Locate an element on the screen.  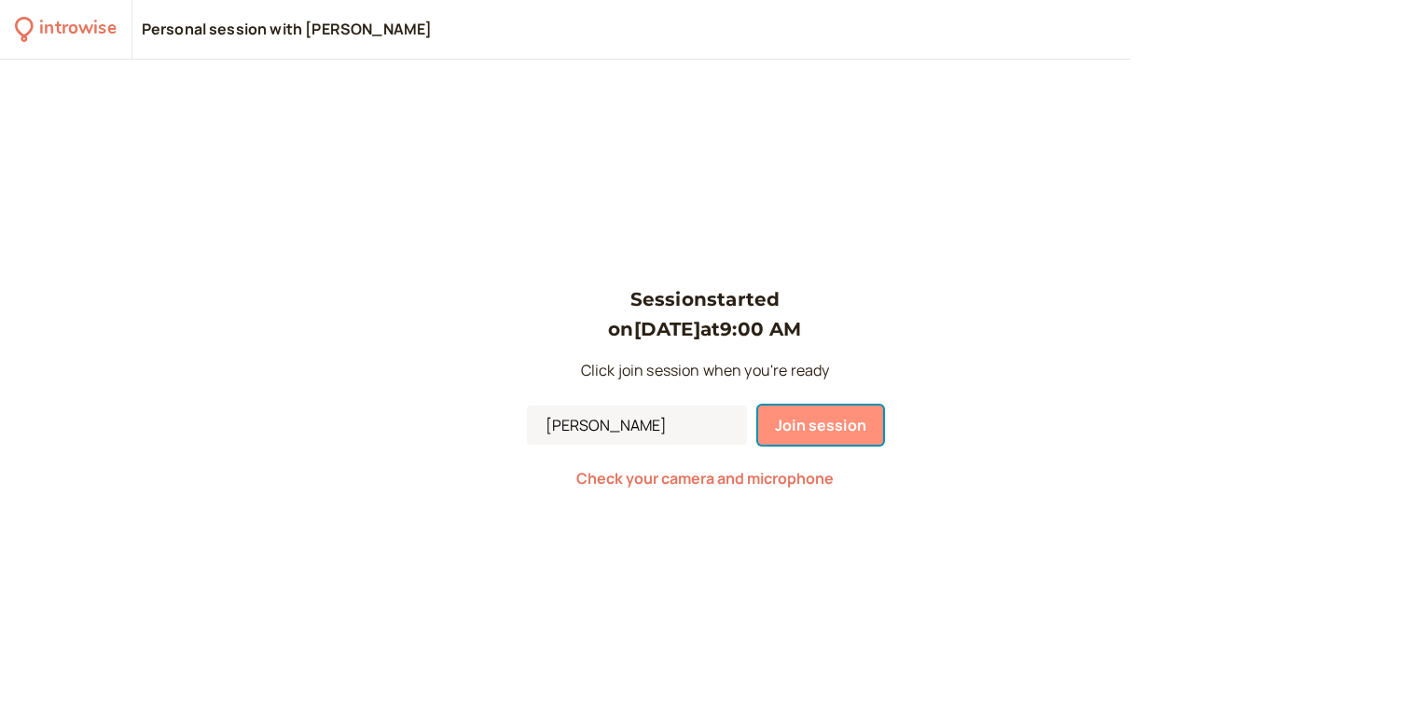
input: Your Name is located at coordinates (637, 425).